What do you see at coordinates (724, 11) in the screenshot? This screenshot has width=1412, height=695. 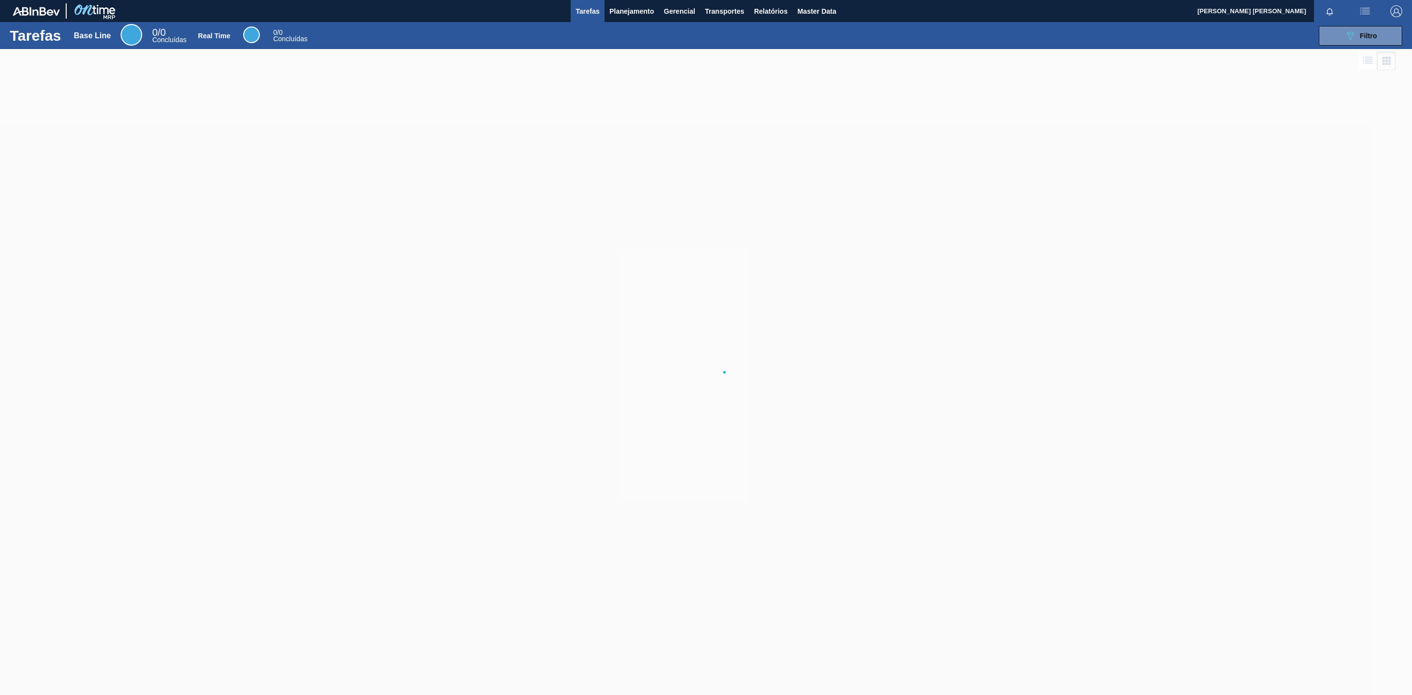 I see `span: Transportes` at bounding box center [724, 11].